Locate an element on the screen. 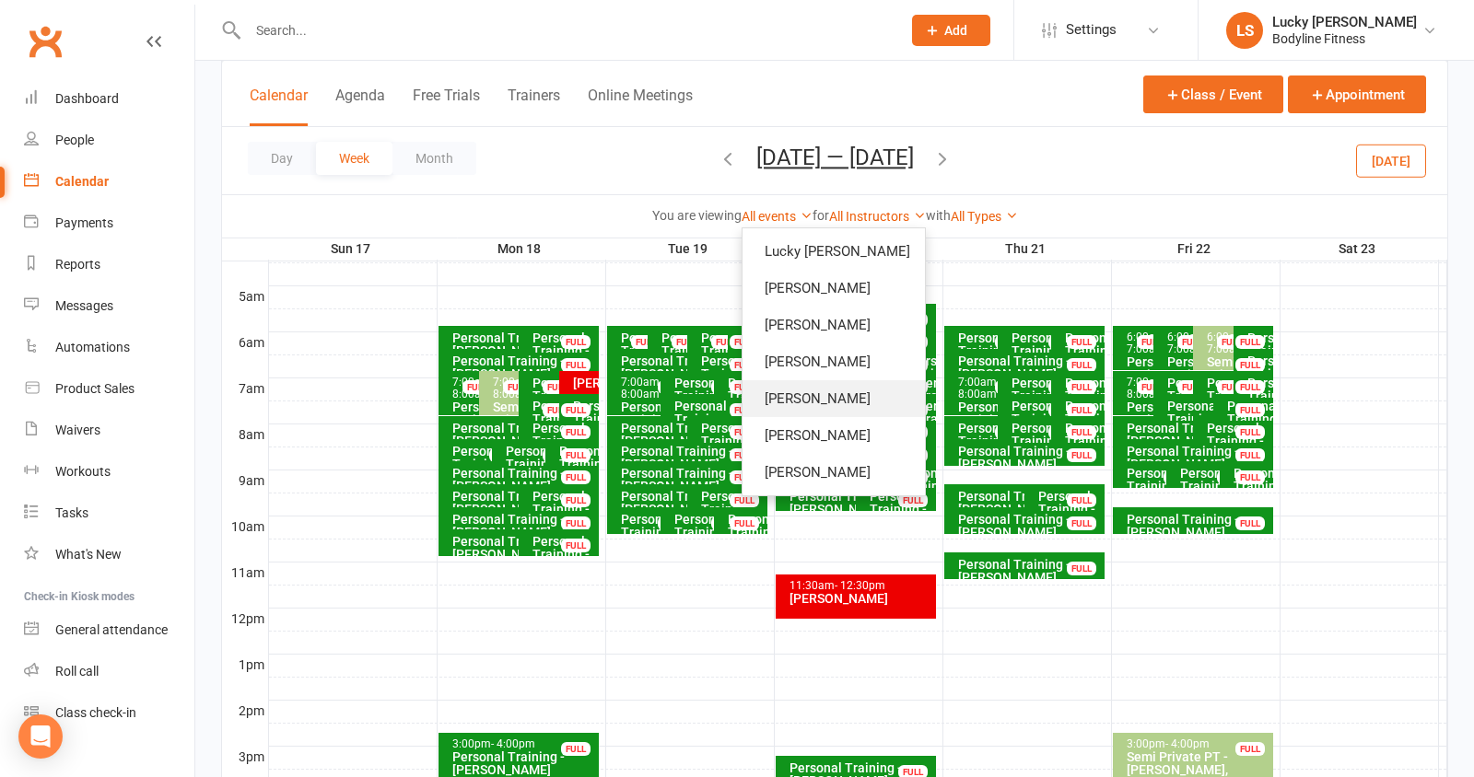 This screenshot has height=777, width=1474. button: Class / Event is located at coordinates (1213, 94).